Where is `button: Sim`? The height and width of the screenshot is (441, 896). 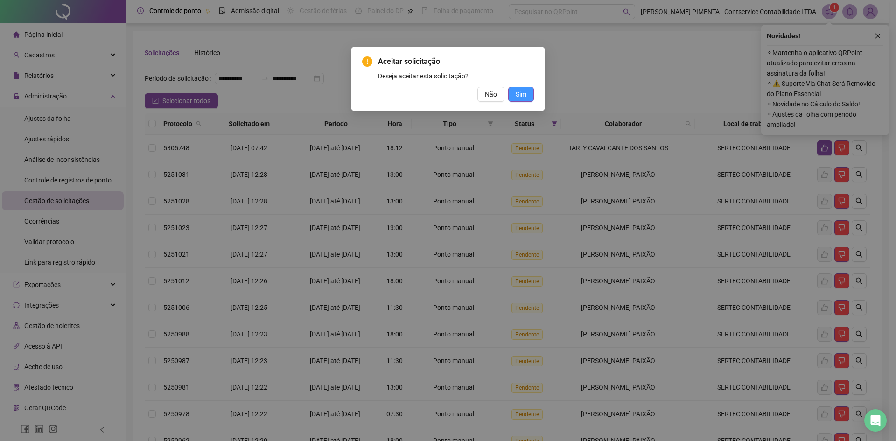
button: Sim is located at coordinates (521, 94).